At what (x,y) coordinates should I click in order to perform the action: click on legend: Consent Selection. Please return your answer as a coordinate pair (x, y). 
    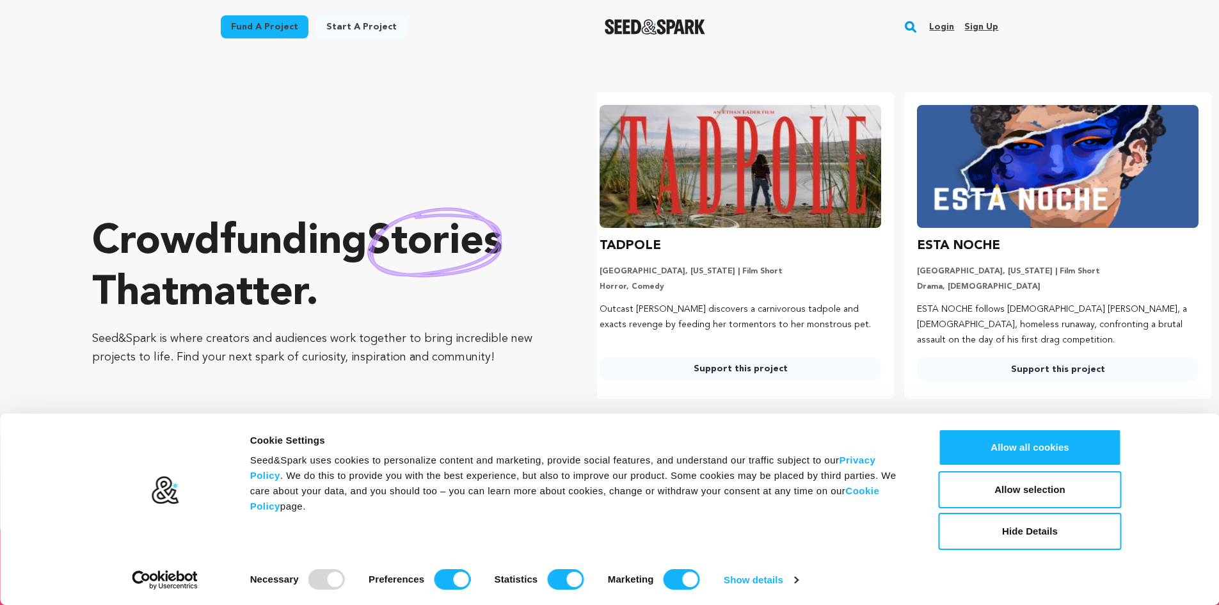
    Looking at the image, I should click on (250, 564).